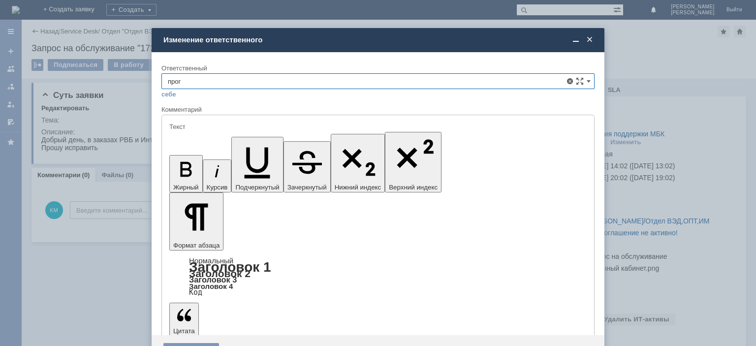  What do you see at coordinates (377, 127) in the screenshot?
I see `div: Текст` at bounding box center [377, 127].